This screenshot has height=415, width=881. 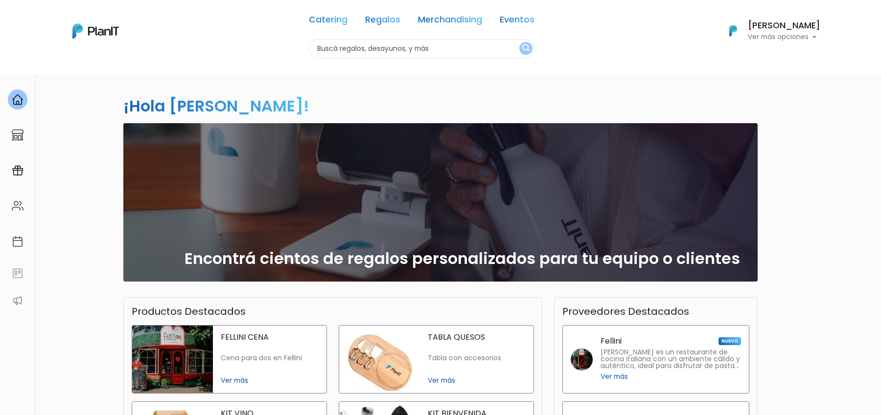 I want to click on span: NUEVO, so click(x=730, y=342).